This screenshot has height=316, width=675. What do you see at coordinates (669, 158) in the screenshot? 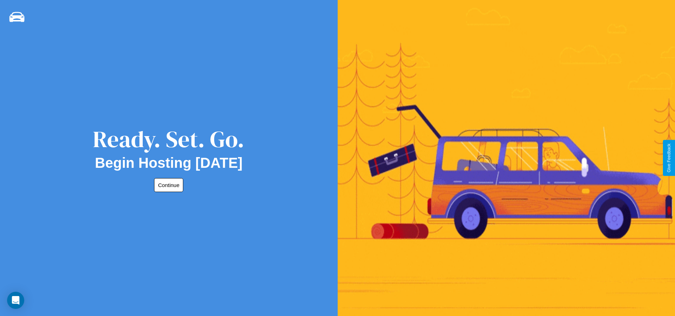
I see `div: Give Feedback` at bounding box center [669, 158].